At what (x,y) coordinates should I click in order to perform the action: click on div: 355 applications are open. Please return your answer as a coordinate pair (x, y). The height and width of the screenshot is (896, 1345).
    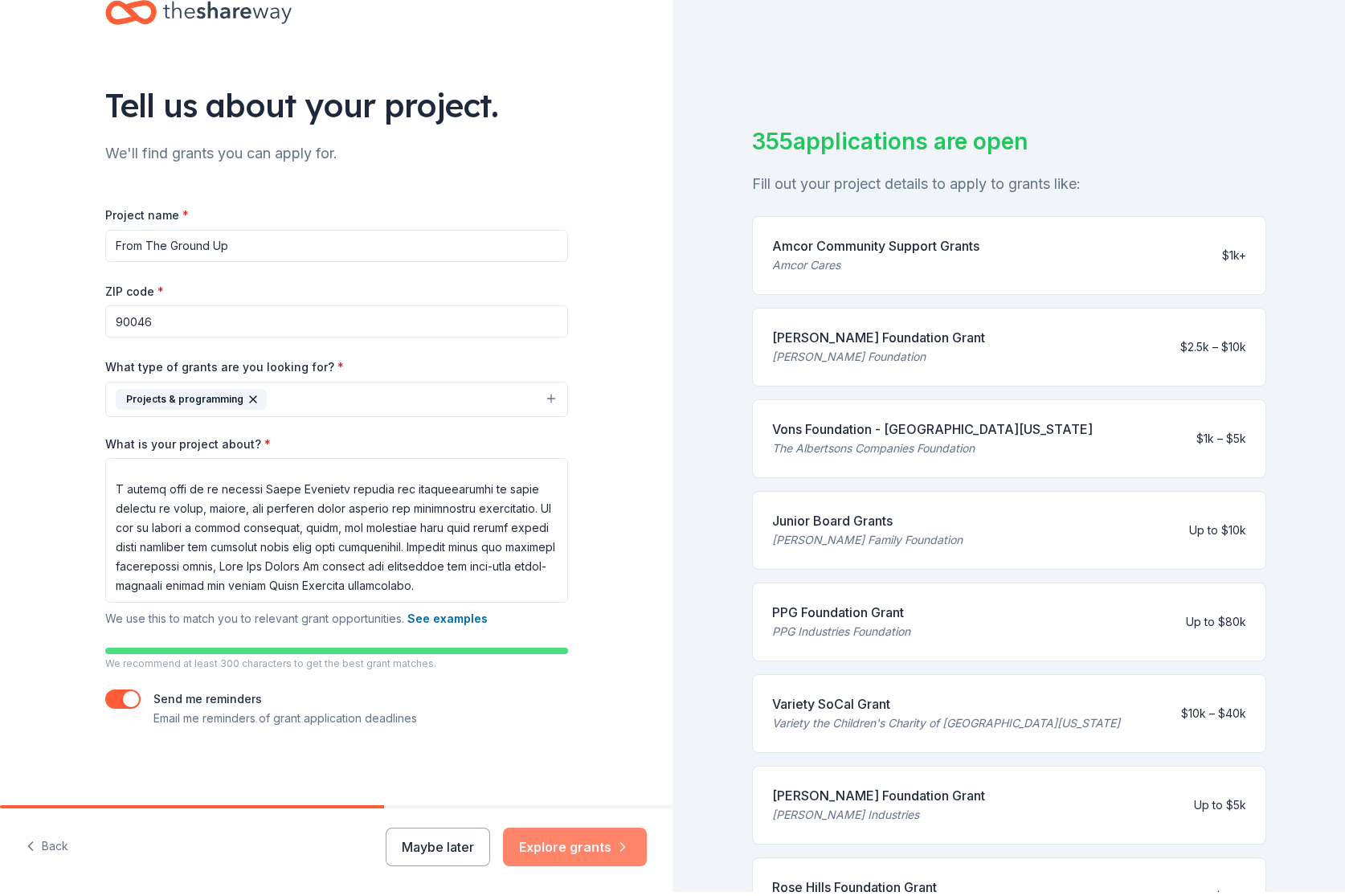
    Looking at the image, I should click on (1009, 142).